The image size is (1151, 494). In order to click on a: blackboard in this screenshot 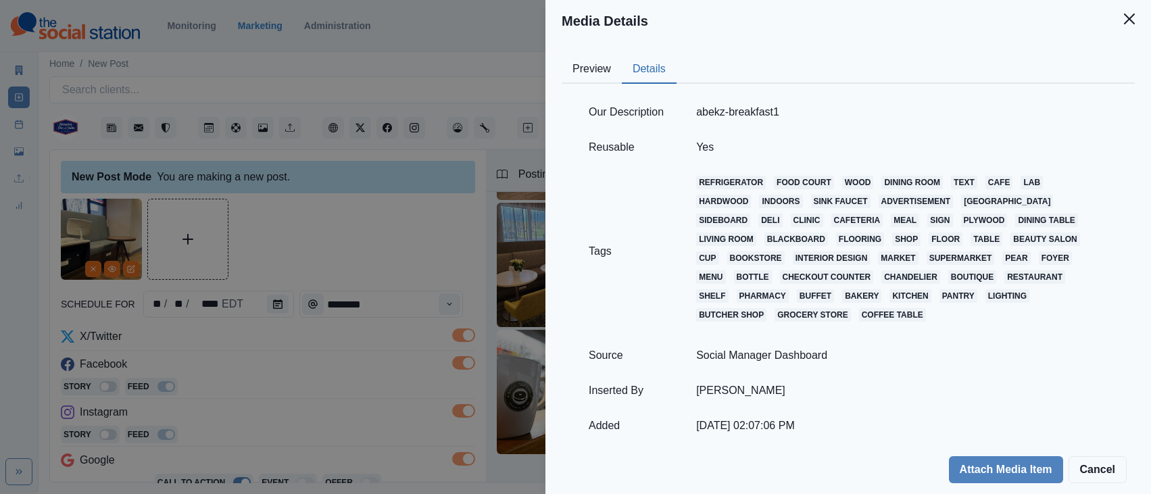, I will do `click(796, 239)`.